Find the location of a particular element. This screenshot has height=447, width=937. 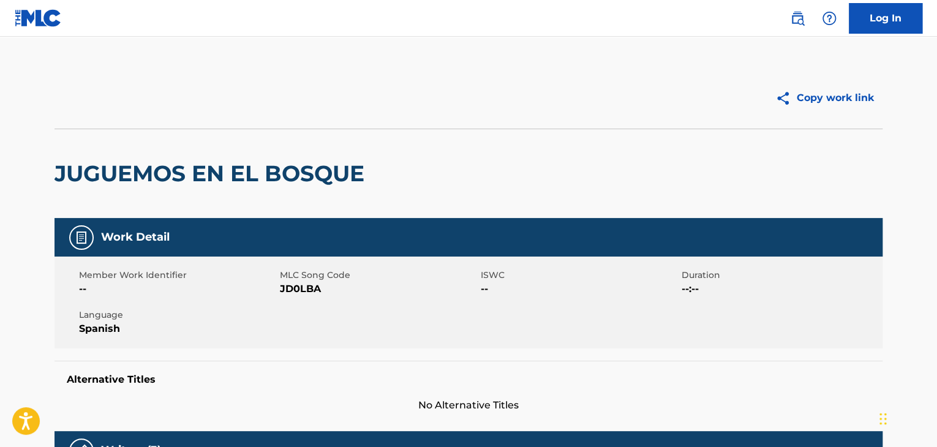

span: Language is located at coordinates (178, 315).